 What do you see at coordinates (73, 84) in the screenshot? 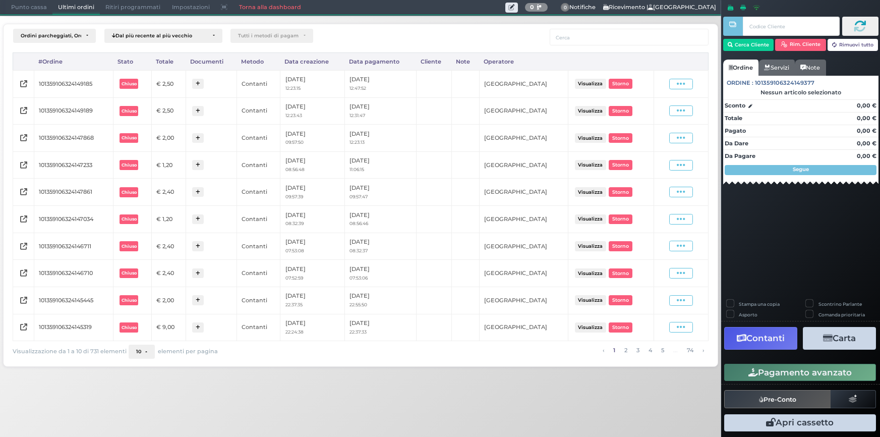
I see `td: 101359106324149185` at bounding box center [73, 84].